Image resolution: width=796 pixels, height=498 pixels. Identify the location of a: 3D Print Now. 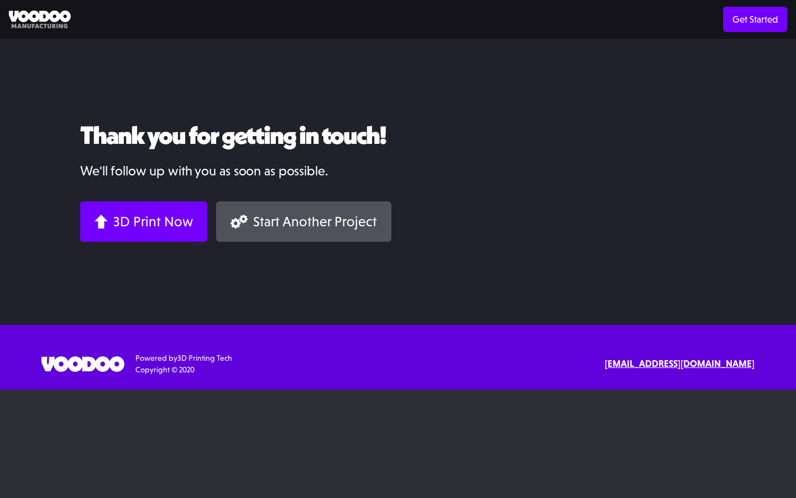
(144, 221).